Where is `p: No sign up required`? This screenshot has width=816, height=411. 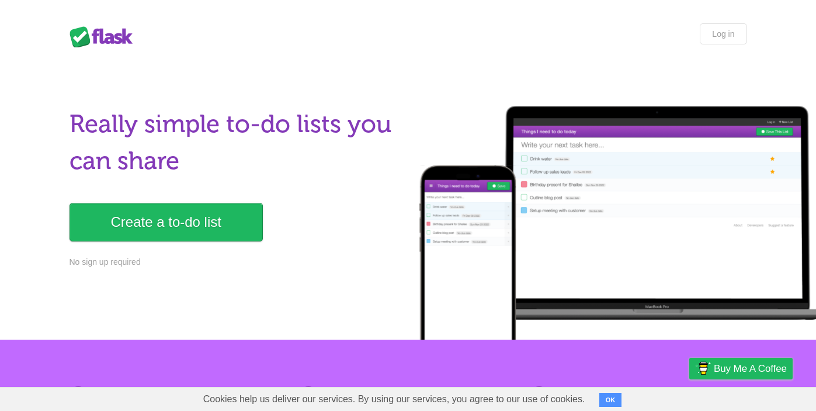 p: No sign up required is located at coordinates (235, 262).